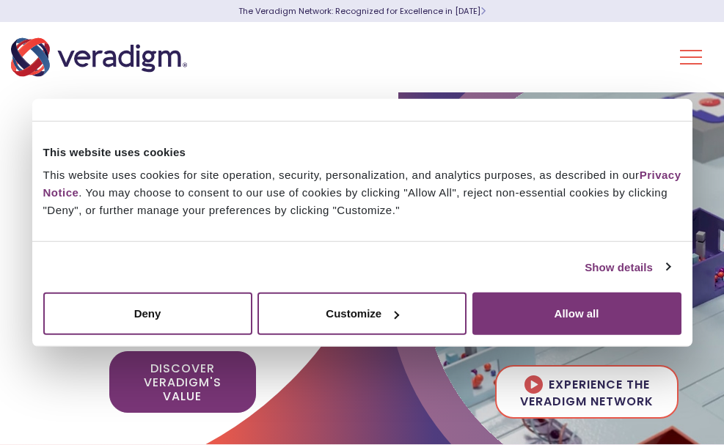 The height and width of the screenshot is (445, 724). Describe the element at coordinates (362, 152) in the screenshot. I see `div: This website uses cookies` at that location.